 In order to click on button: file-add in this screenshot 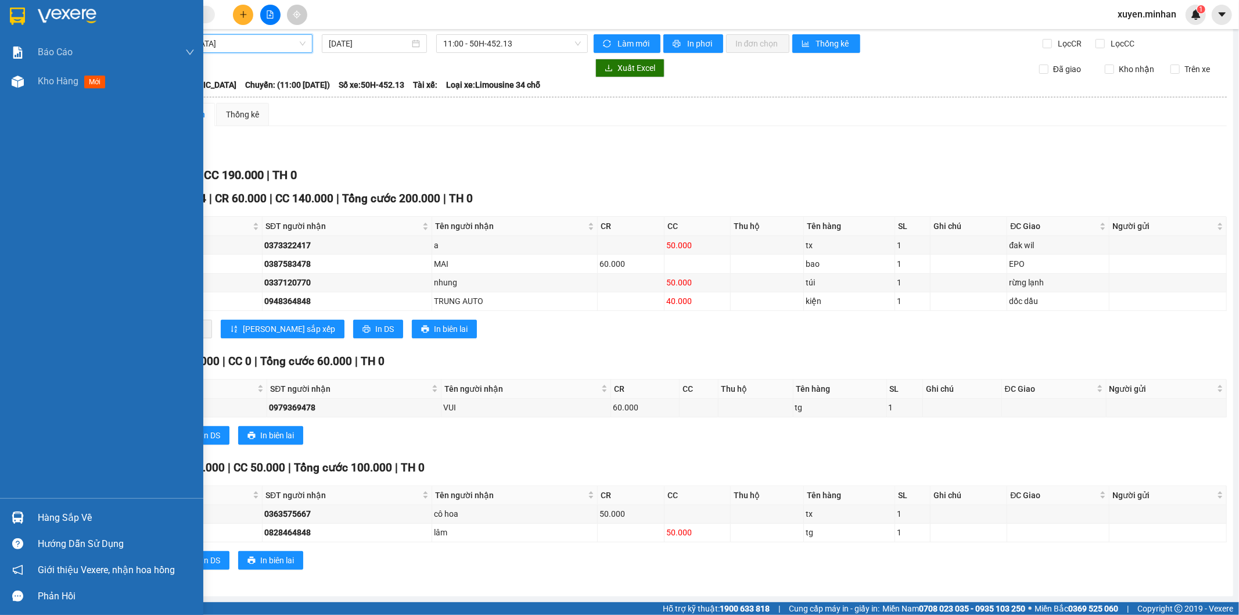, I will do `click(270, 15)`.